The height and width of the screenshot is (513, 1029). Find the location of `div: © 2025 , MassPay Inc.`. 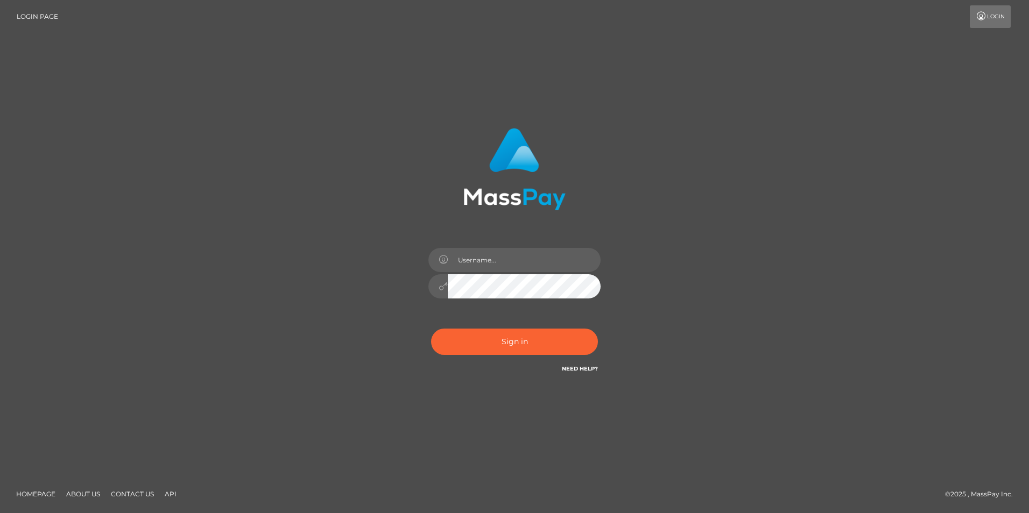

div: © 2025 , MassPay Inc. is located at coordinates (982, 494).